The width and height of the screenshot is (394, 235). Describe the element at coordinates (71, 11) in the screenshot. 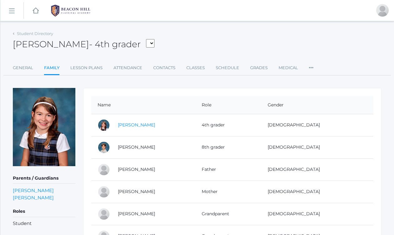

I see `img: 1_BHCALogos-05.png` at that location.